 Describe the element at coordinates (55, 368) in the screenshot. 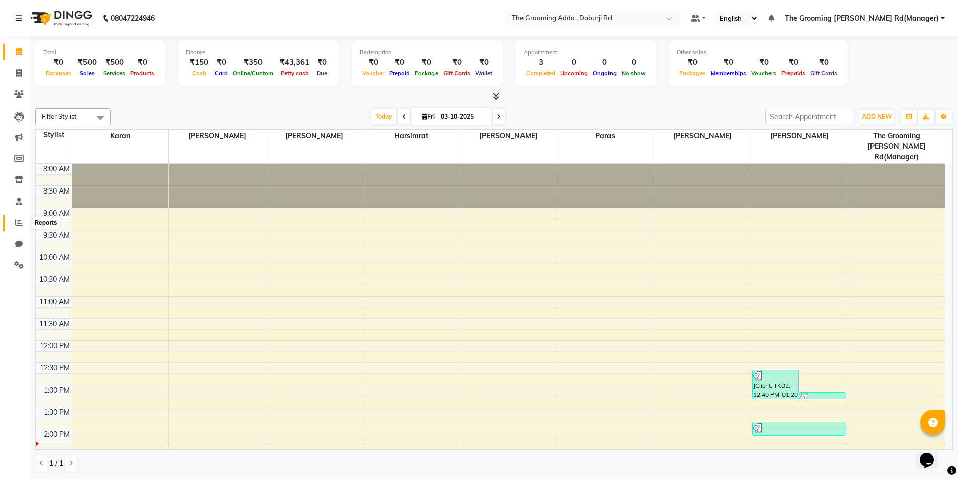

I see `div: 12:30 PM` at that location.